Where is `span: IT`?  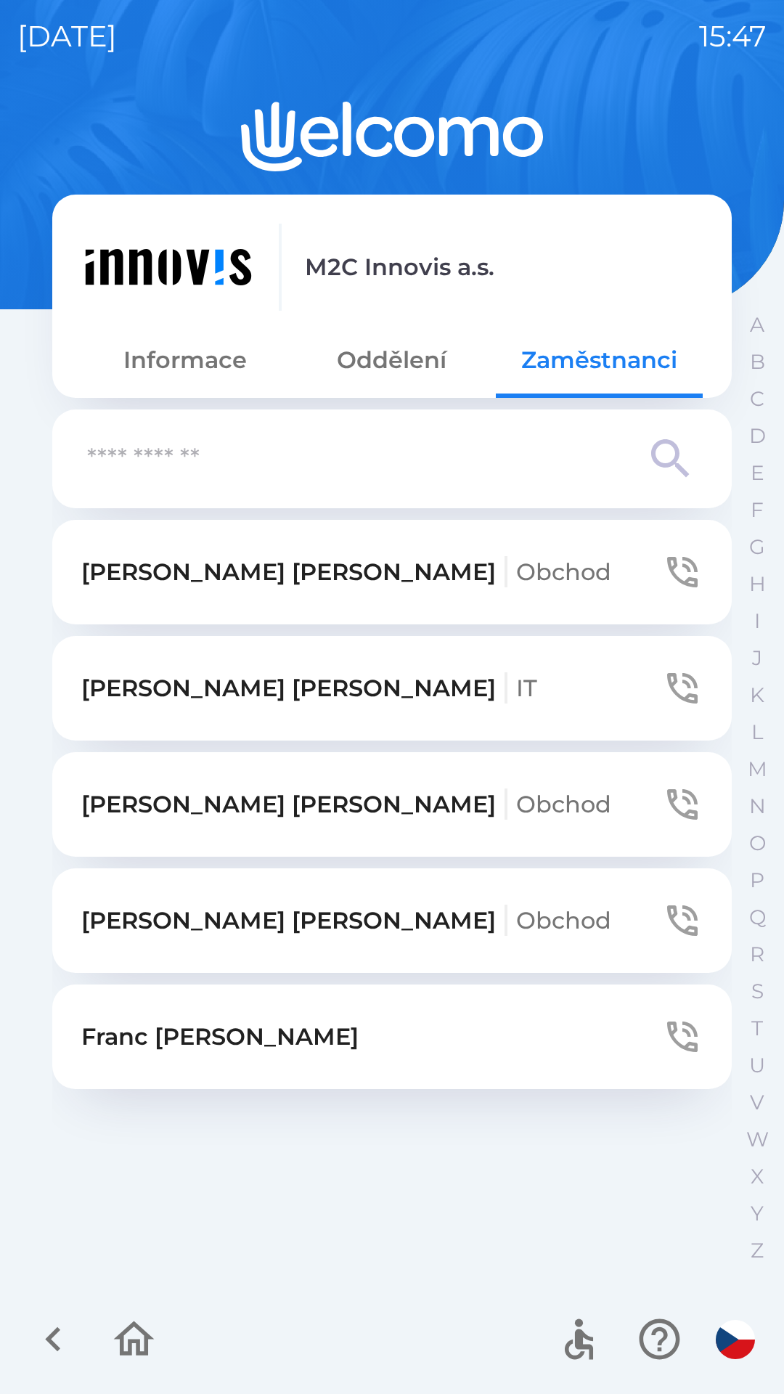 span: IT is located at coordinates (527, 688).